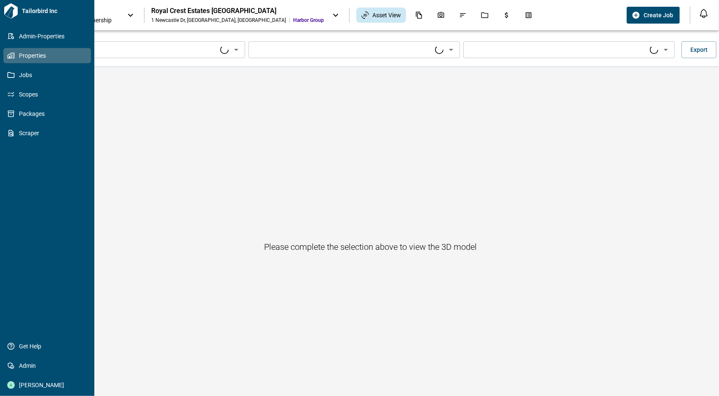 This screenshot has width=719, height=396. What do you see at coordinates (654, 15) in the screenshot?
I see `button: Create Job` at bounding box center [654, 15].